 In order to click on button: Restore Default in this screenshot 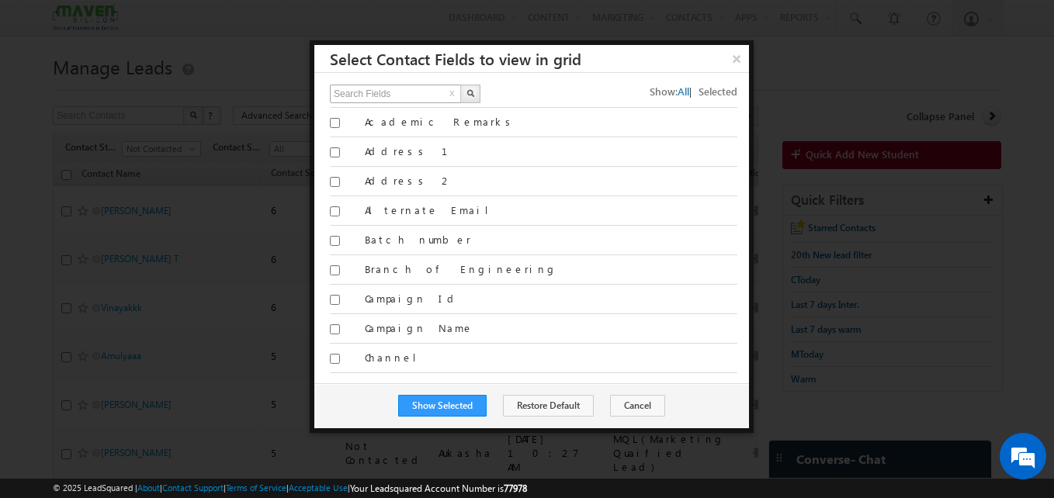, I will do `click(548, 406)`.